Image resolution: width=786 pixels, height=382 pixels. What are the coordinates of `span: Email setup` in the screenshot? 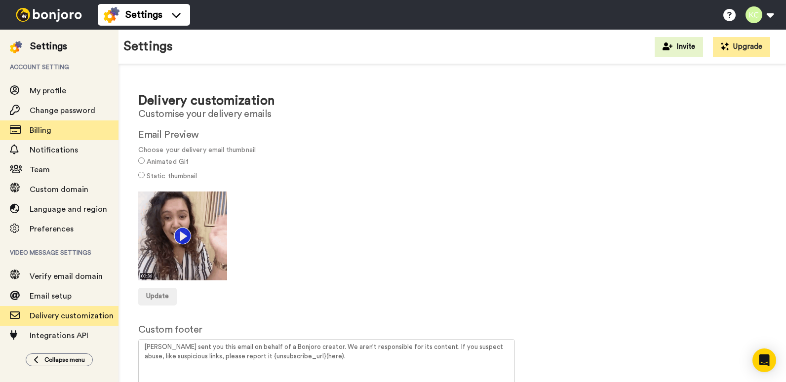 It's located at (50, 296).